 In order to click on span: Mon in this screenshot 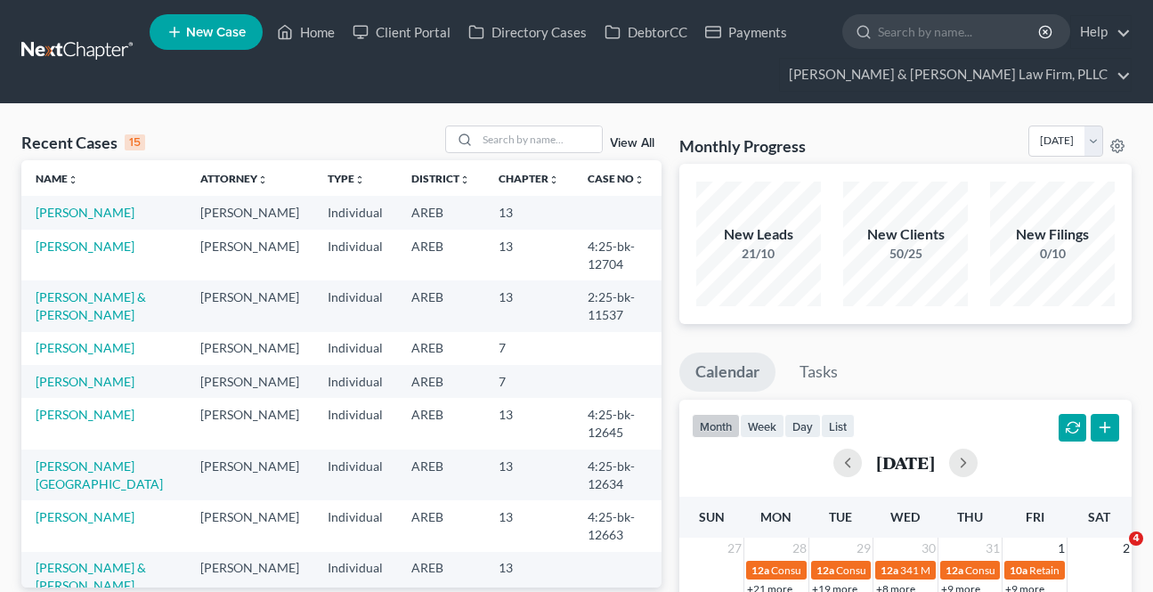, I will do `click(776, 516)`.